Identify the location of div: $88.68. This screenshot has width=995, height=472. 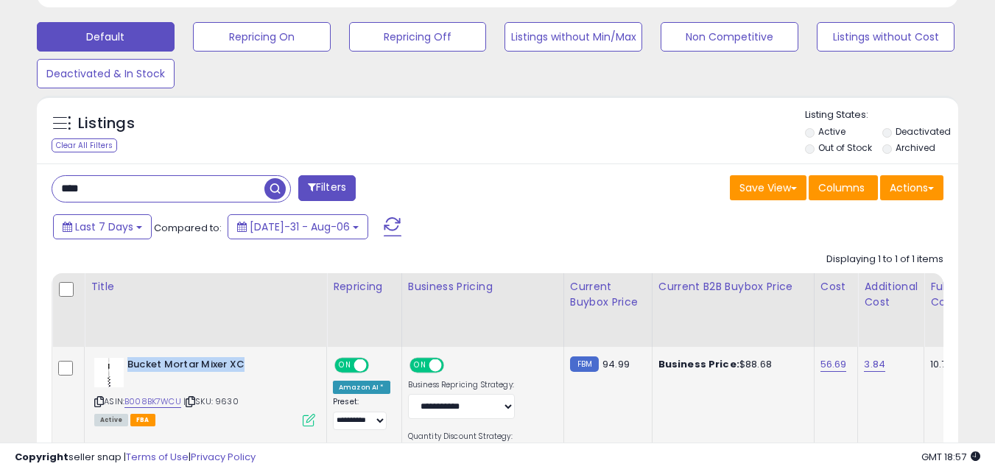
(731, 365).